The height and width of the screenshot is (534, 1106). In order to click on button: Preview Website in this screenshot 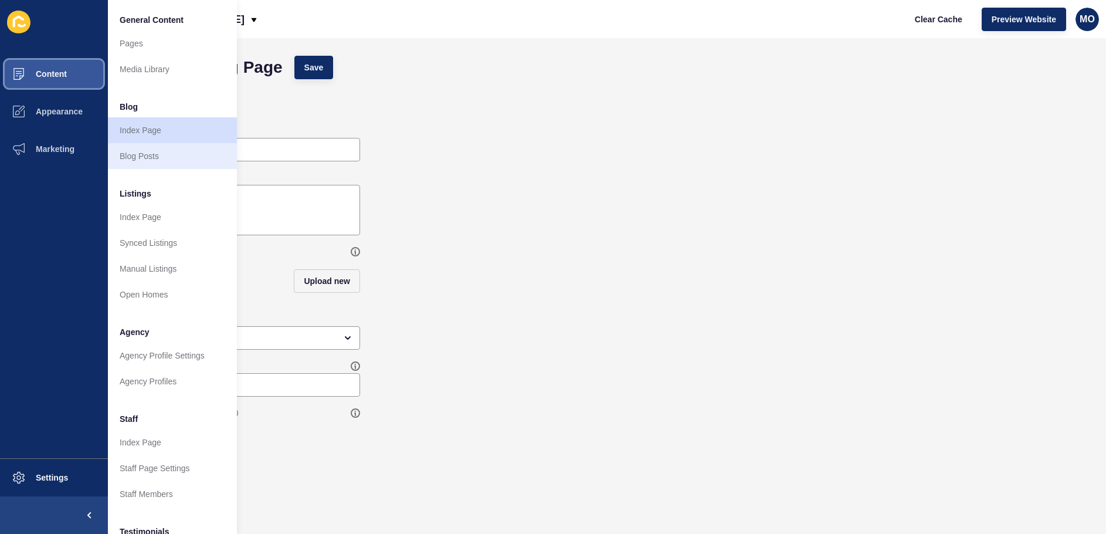, I will do `click(1024, 19)`.